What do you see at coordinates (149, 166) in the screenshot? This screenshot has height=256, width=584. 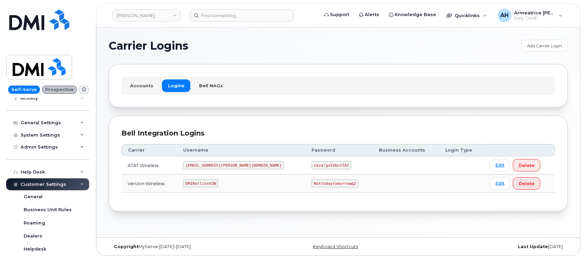 I see `td: AT&T Wireless` at bounding box center [149, 166].